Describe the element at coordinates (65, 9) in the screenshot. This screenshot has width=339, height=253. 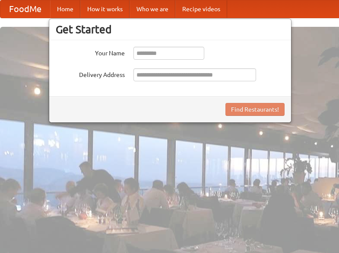
I see `a: Home` at that location.